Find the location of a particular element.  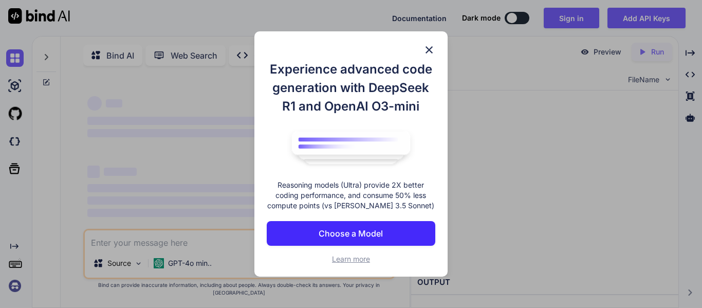

p: Choose a Model is located at coordinates (351, 233).